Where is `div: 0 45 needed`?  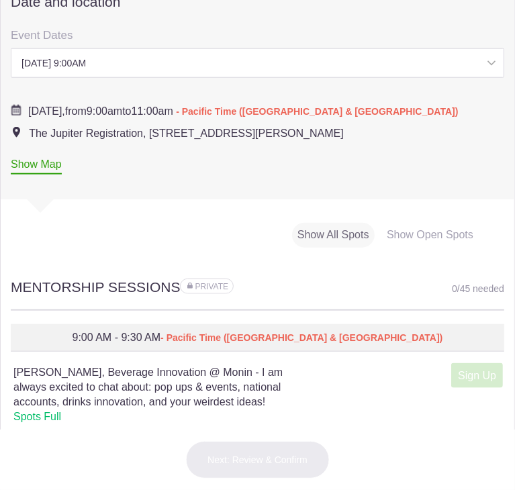
div: 0 45 needed is located at coordinates (478, 289).